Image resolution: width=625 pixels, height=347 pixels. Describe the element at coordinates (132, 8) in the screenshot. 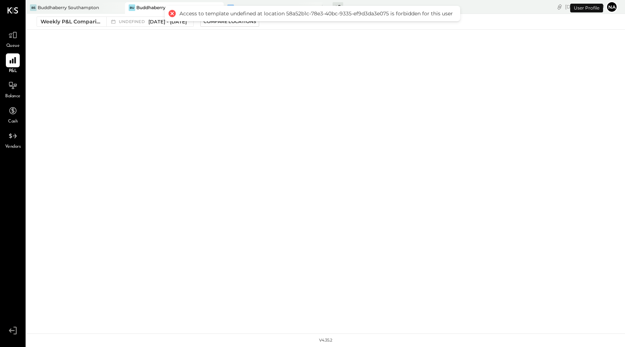

I see `div: Bu` at that location.